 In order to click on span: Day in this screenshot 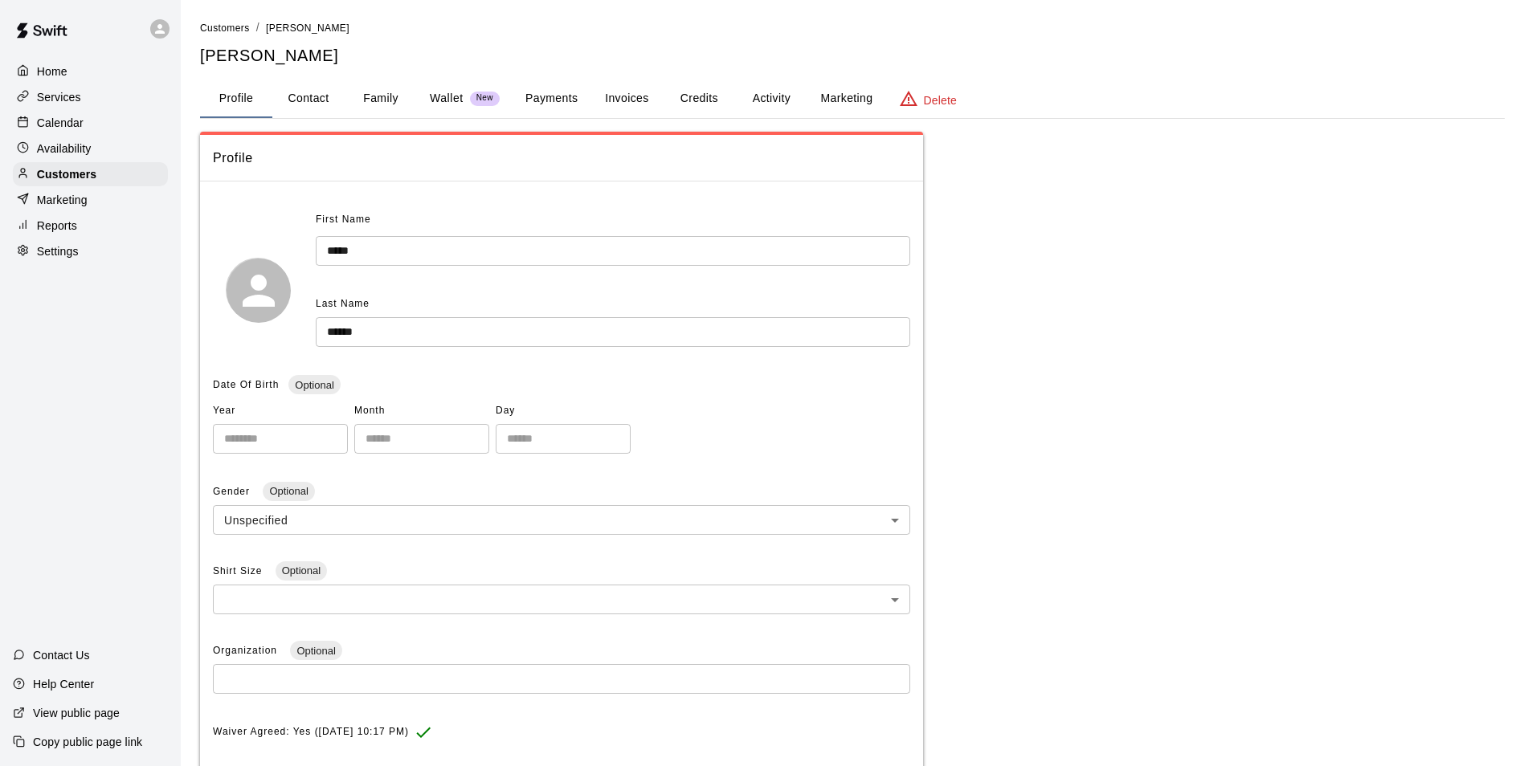, I will do `click(563, 411)`.